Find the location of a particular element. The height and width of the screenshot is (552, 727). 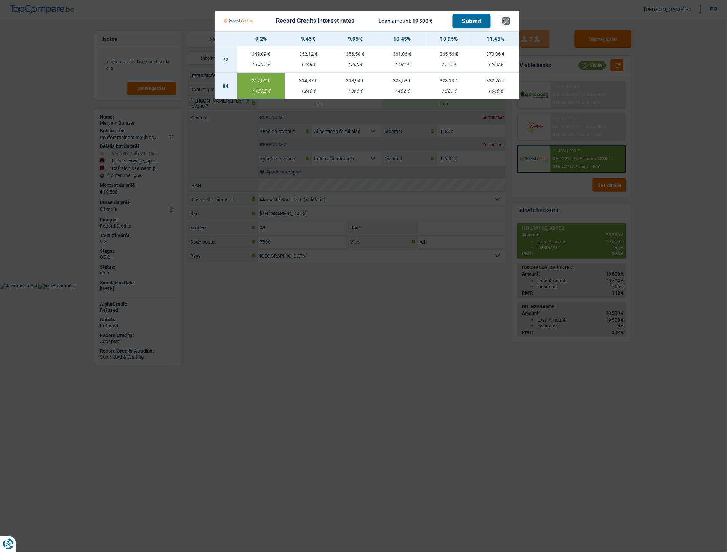

img: Record Credits is located at coordinates (238, 21).